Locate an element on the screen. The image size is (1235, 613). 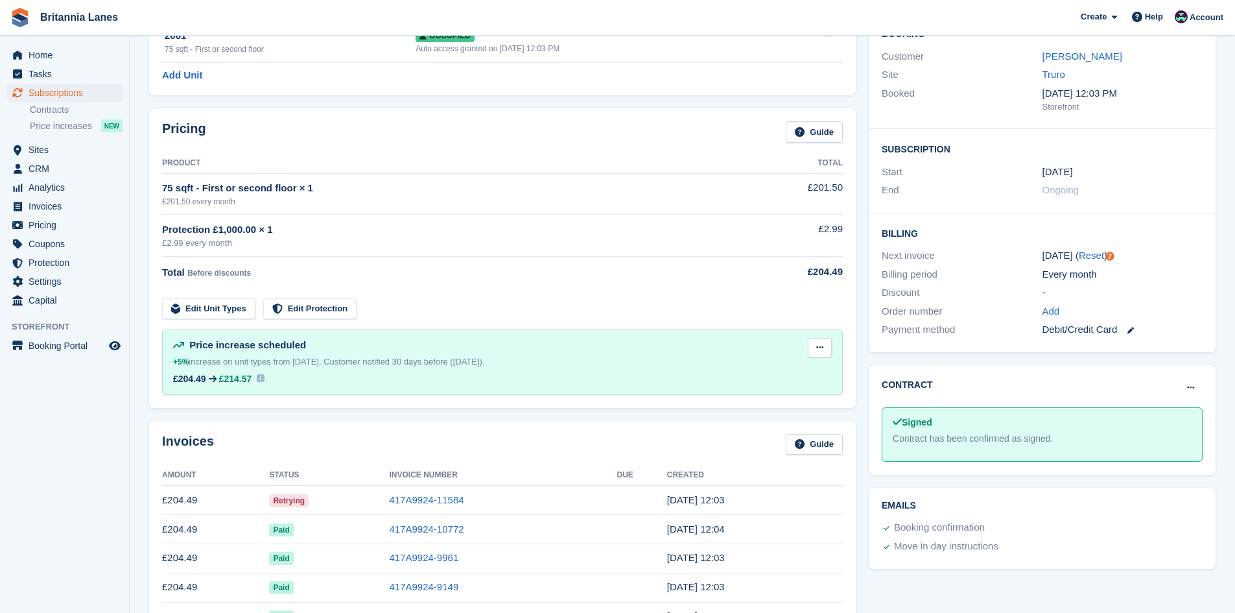
h2: Emails is located at coordinates (1042, 506).